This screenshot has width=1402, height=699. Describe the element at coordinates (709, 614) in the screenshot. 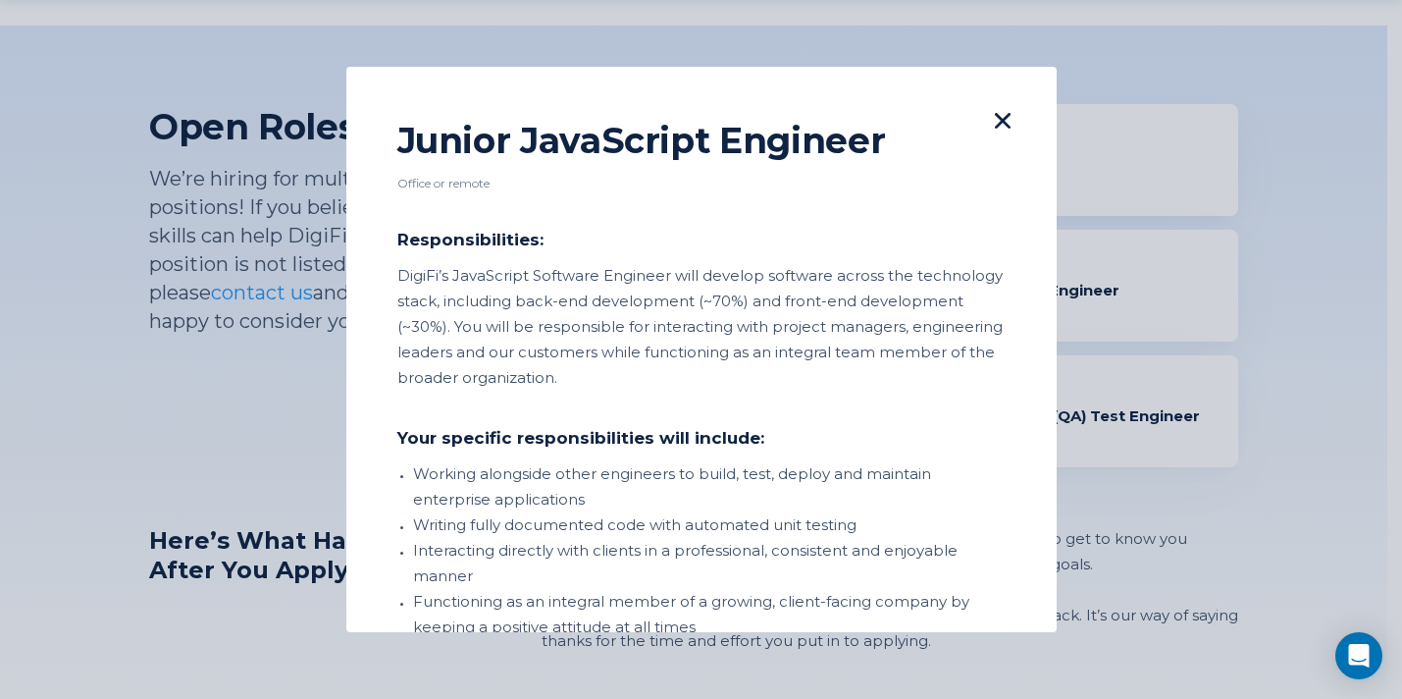

I see `li: Functioning as an integral member of a growing, client-facing company by keeping a positive attit...` at that location.